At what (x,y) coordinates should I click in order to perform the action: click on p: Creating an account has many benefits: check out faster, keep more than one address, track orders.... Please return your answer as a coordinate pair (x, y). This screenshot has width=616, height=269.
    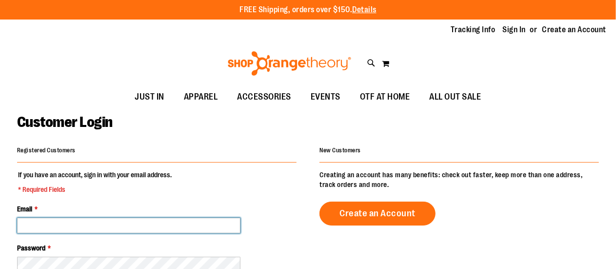
    Looking at the image, I should click on (459, 179).